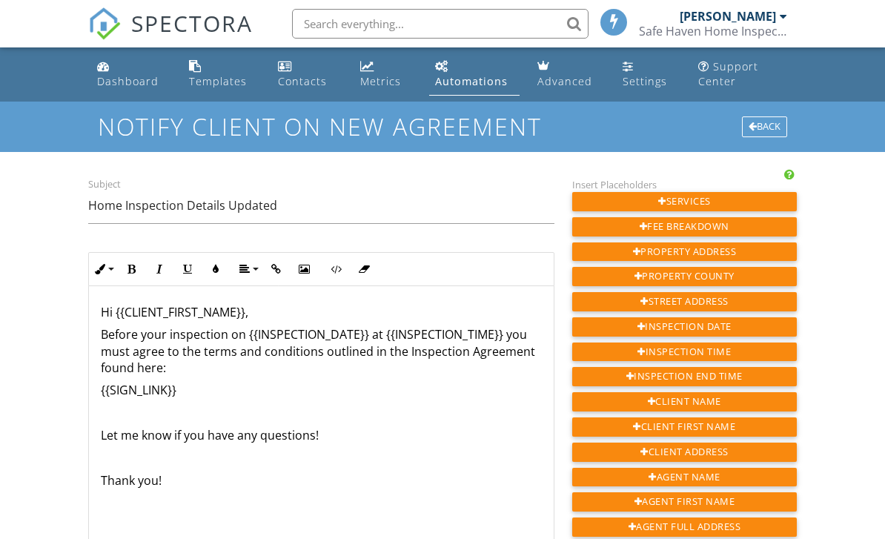 This screenshot has height=539, width=885. Describe the element at coordinates (684, 402) in the screenshot. I see `div: Client Name` at that location.